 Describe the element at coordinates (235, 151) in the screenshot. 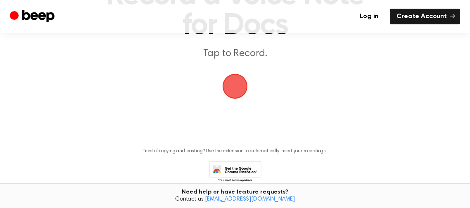

I see `p: Tired of copying and pasting? Use the extension to automatically insert your recordings.` at that location.